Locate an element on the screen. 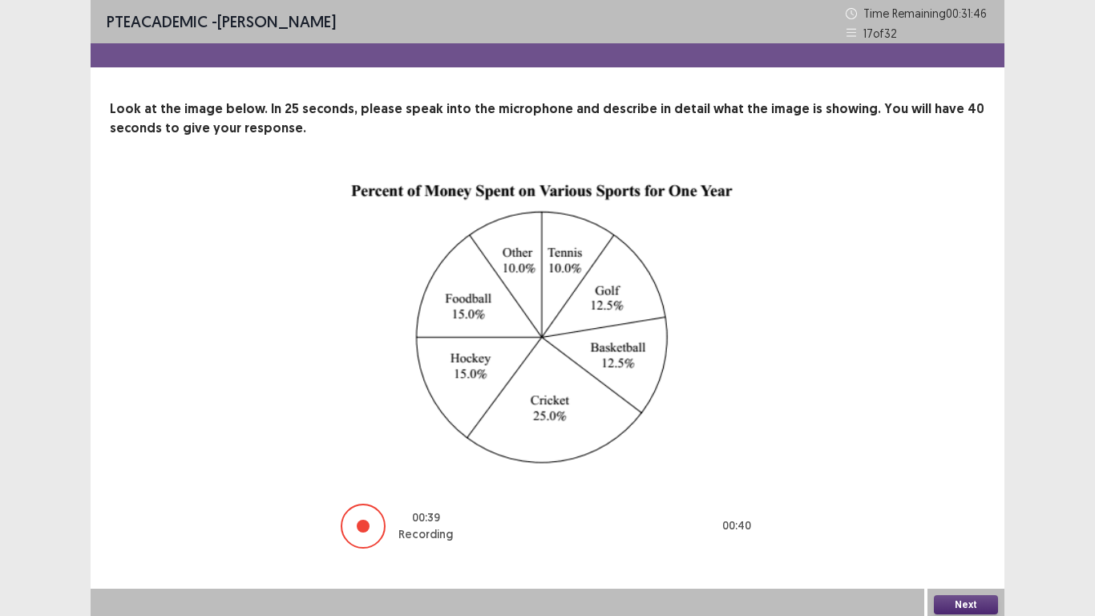 The height and width of the screenshot is (616, 1095). p: 00 : 40 is located at coordinates (737, 525).